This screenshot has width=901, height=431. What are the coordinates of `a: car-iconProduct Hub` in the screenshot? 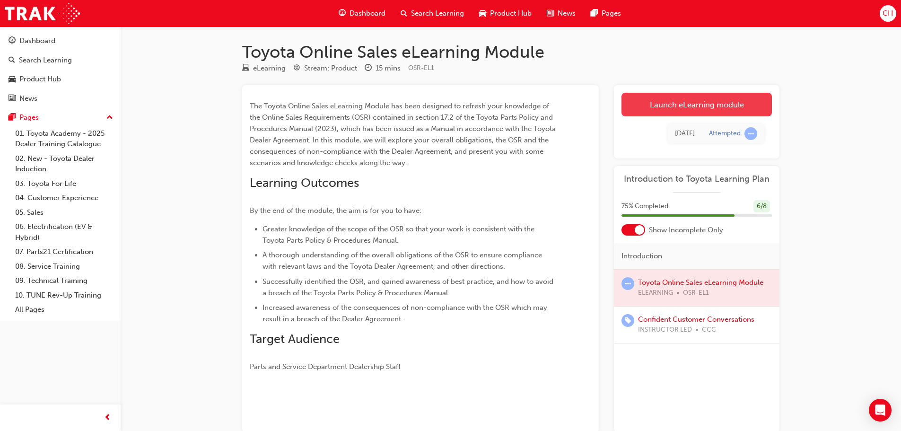 It's located at (505, 13).